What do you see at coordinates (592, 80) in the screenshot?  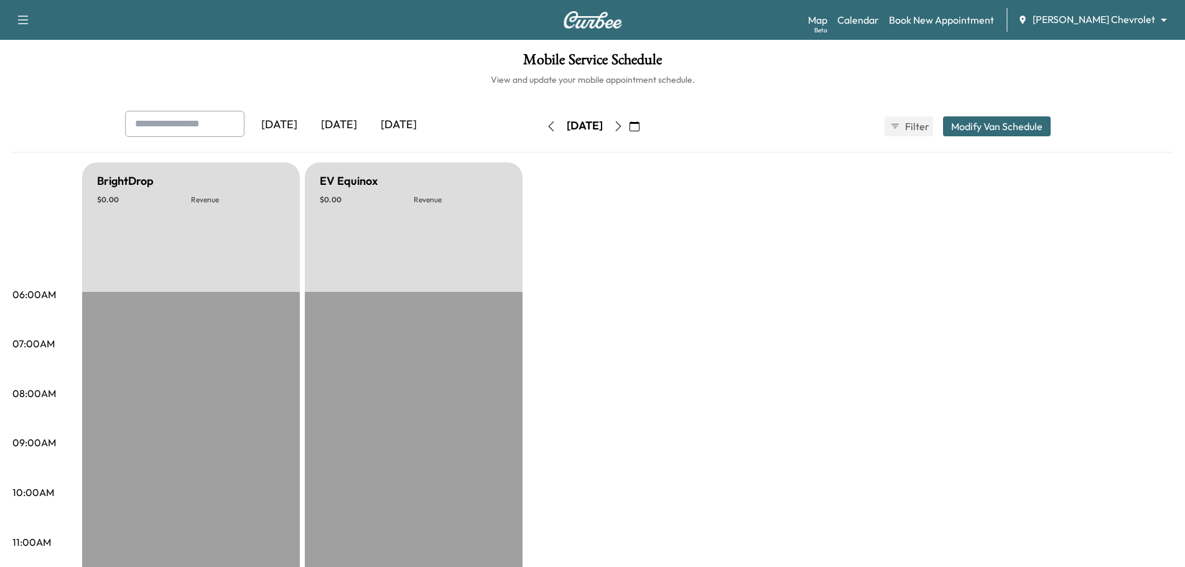 I see `h6: View and update your mobile appointment schedule.` at bounding box center [592, 80].